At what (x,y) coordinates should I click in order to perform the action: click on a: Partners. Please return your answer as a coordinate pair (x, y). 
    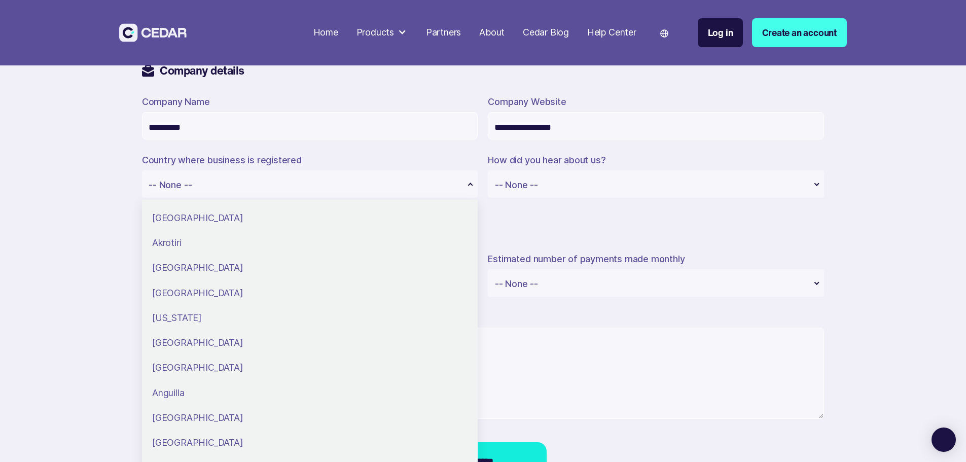
    Looking at the image, I should click on (443, 32).